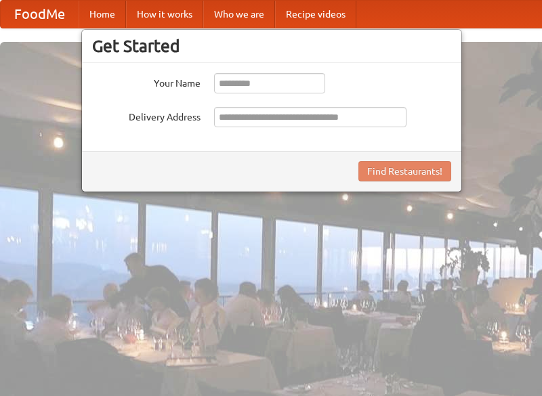  Describe the element at coordinates (39, 14) in the screenshot. I see `a: FoodMe` at that location.